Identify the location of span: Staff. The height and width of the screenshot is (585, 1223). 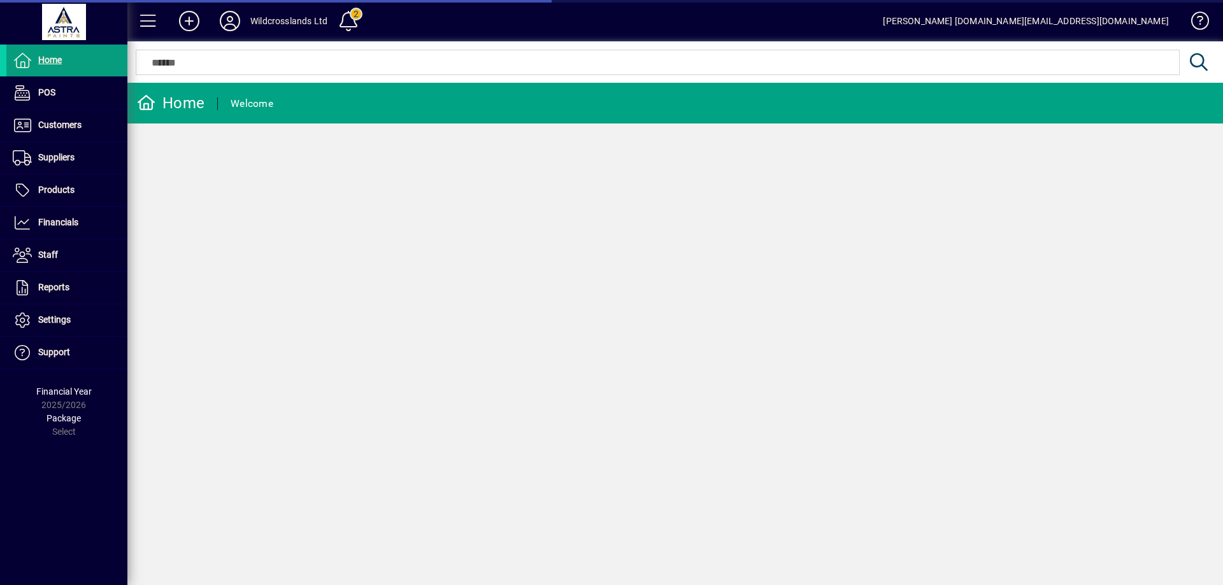
(48, 255).